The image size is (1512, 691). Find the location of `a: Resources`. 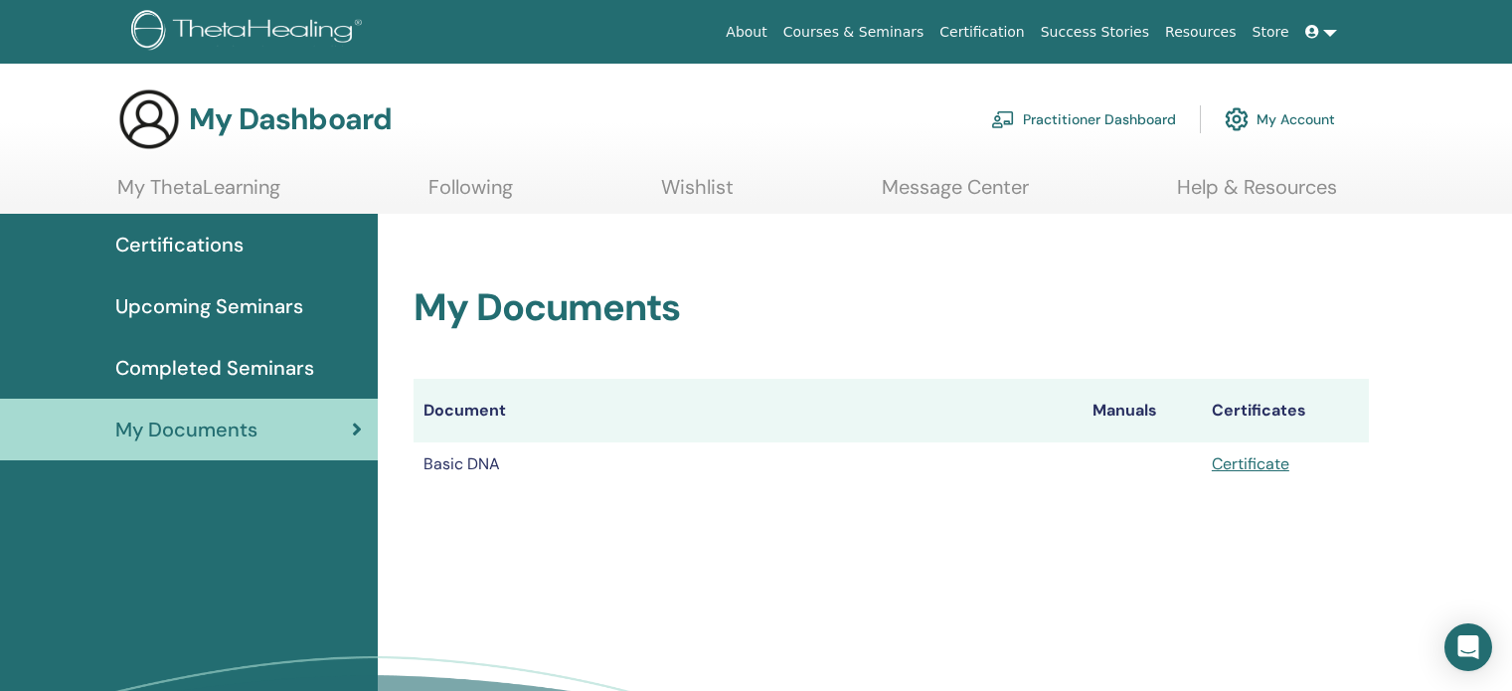

a: Resources is located at coordinates (1201, 32).